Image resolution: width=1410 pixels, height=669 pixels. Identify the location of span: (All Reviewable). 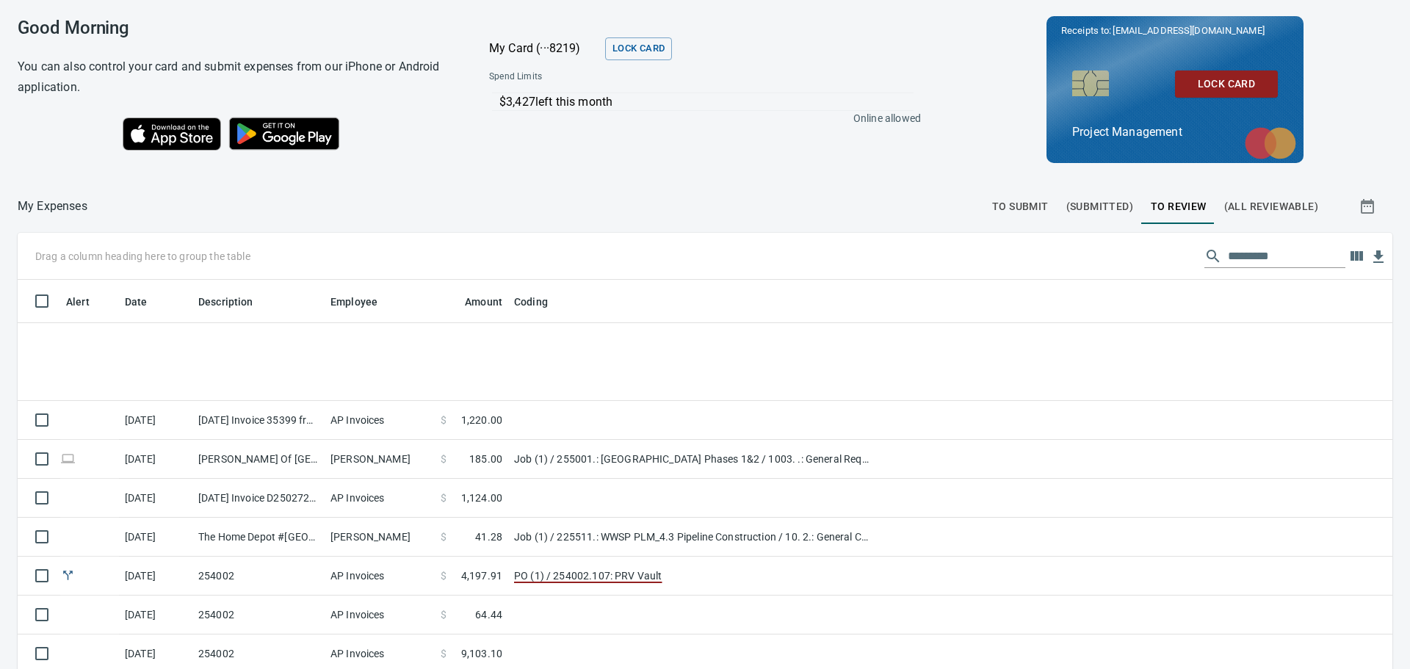
(1272, 206).